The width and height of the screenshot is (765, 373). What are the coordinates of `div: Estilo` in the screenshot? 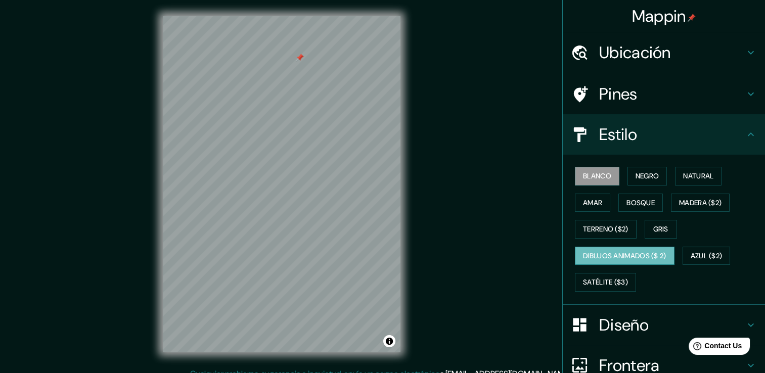 It's located at (664, 134).